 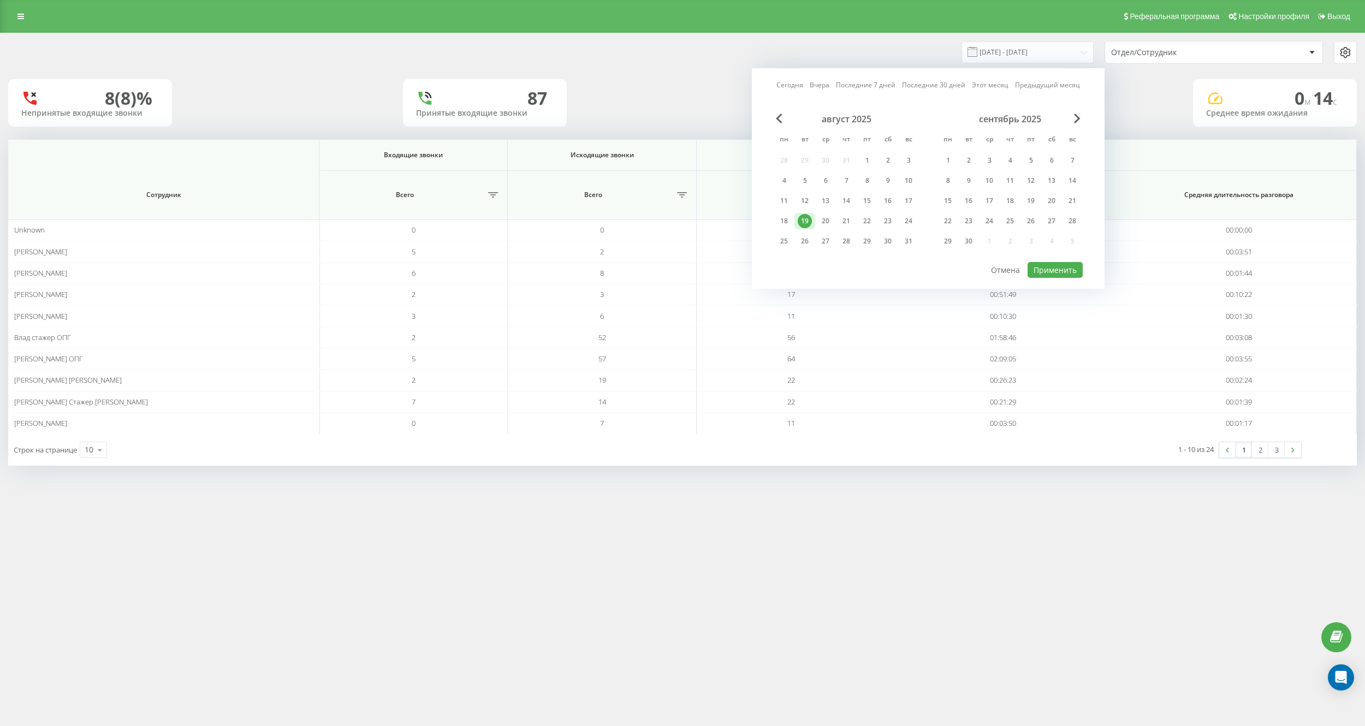 What do you see at coordinates (909, 221) in the screenshot?
I see `div: вс 24 авг. 2025 г.` at bounding box center [909, 221].